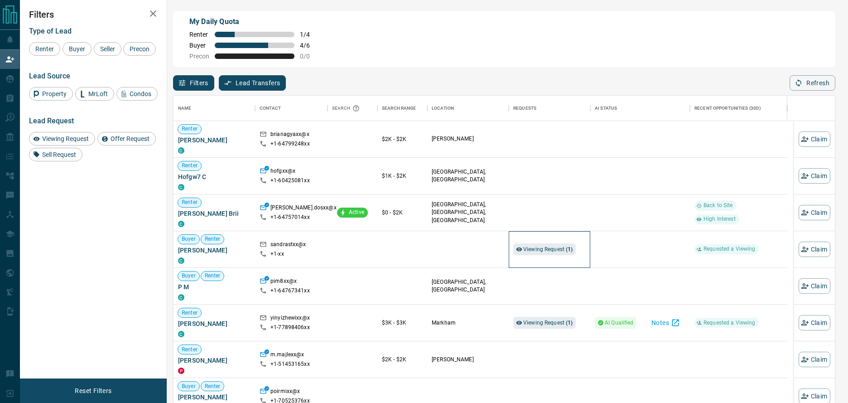  I want to click on span: 0 / 0, so click(310, 56).